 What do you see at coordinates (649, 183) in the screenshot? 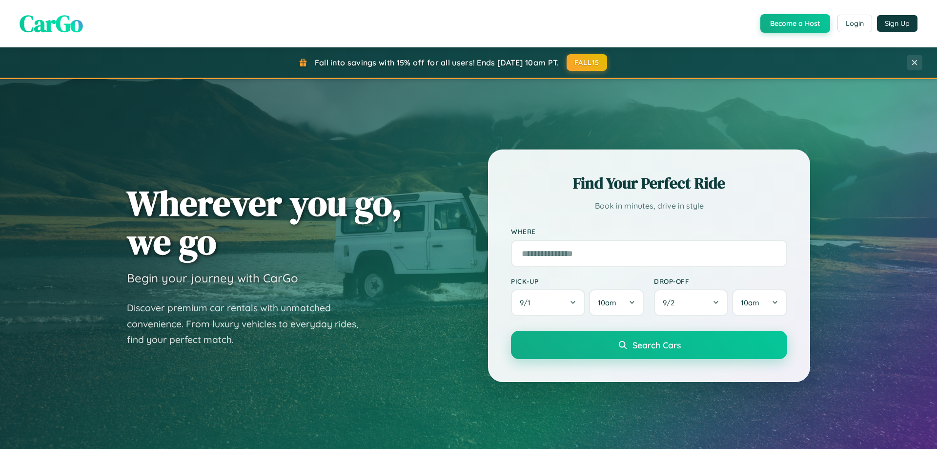
I see `h2: Find Your Perfect Ride` at bounding box center [649, 183].